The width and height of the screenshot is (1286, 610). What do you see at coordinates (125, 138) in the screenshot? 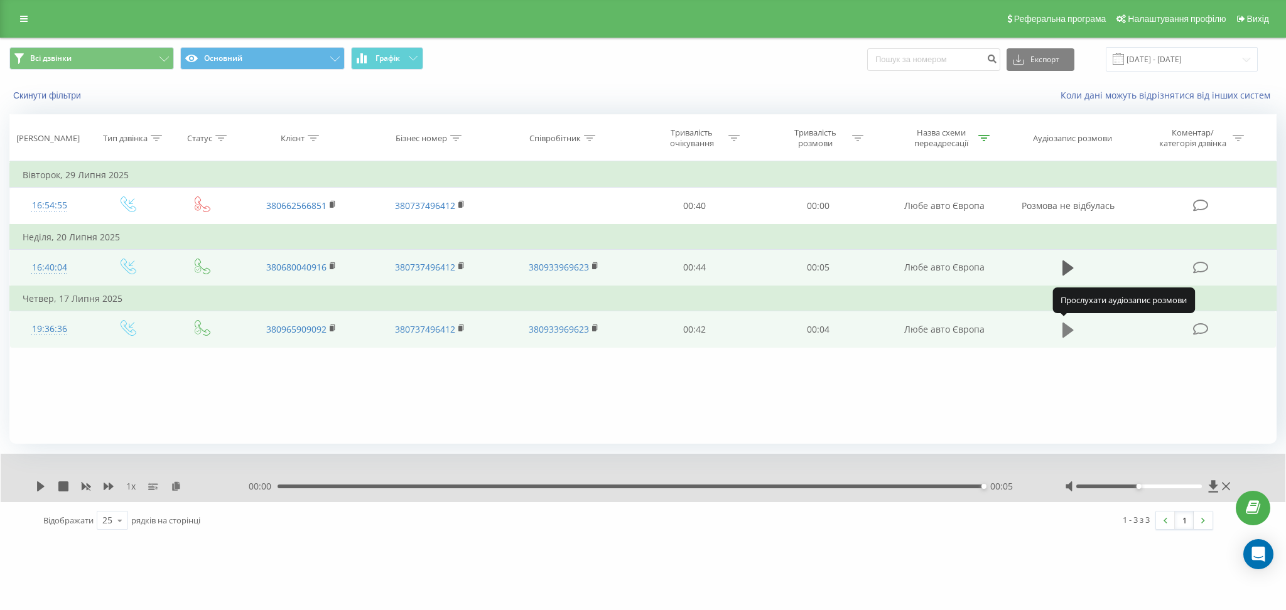
I see `div: Тип дзвінка` at bounding box center [125, 138].